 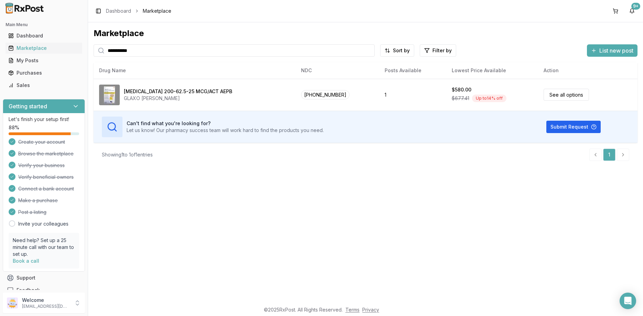 What do you see at coordinates (44, 73) in the screenshot?
I see `a: Purchases` at bounding box center [44, 73].